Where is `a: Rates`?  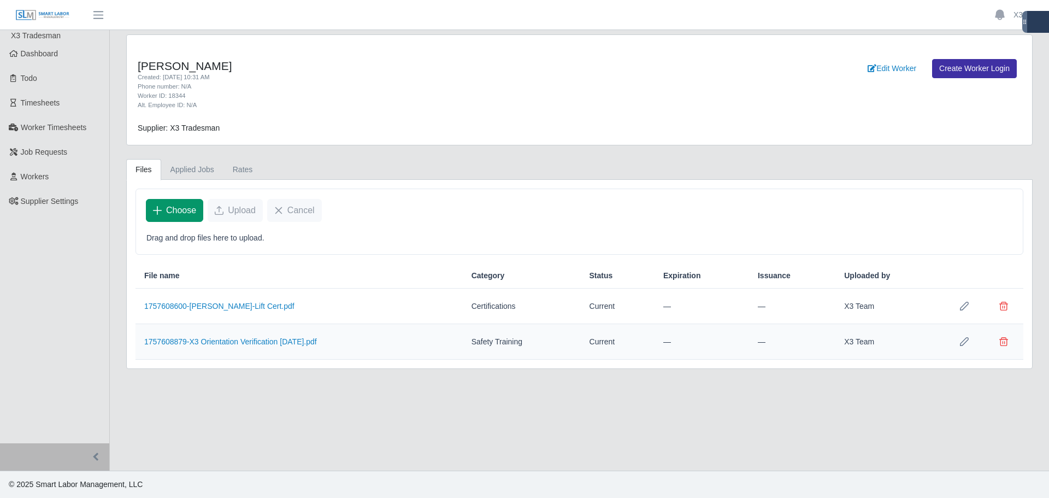
a: Rates is located at coordinates (243, 169).